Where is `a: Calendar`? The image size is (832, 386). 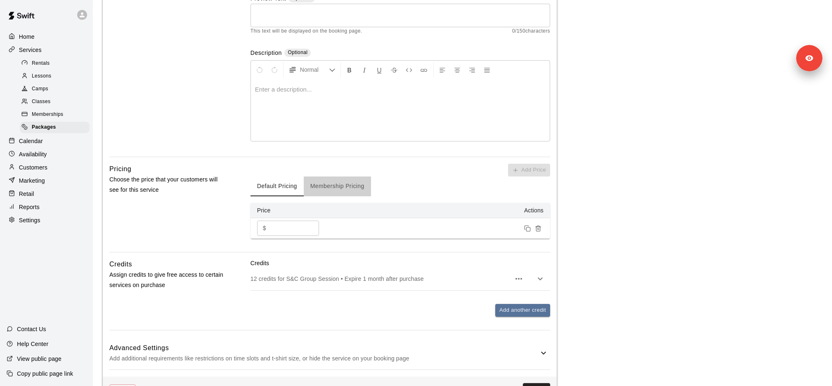
a: Calendar is located at coordinates (46, 141).